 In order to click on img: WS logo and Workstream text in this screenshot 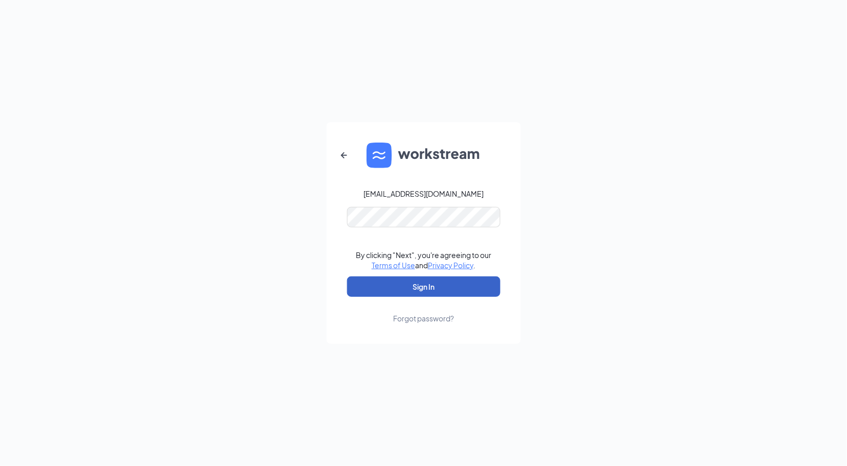, I will do `click(424, 155)`.